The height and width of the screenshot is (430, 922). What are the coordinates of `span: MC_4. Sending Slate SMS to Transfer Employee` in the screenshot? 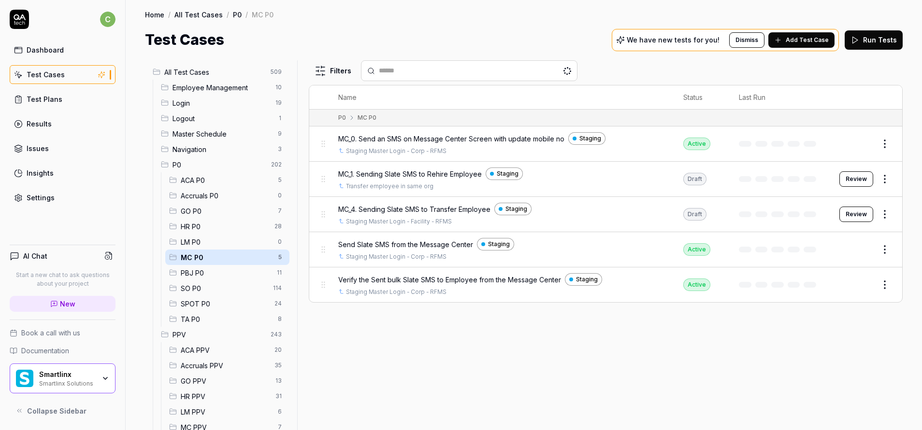 It's located at (414, 209).